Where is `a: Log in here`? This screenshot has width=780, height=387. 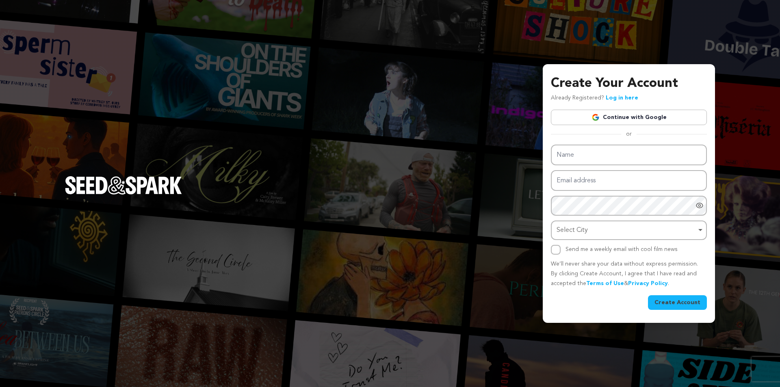 a: Log in here is located at coordinates (622, 98).